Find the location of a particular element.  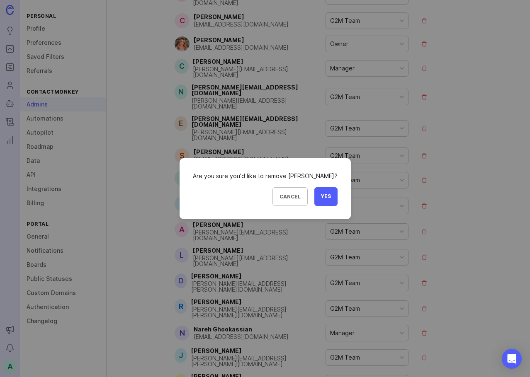

button: Yes is located at coordinates (326, 196).